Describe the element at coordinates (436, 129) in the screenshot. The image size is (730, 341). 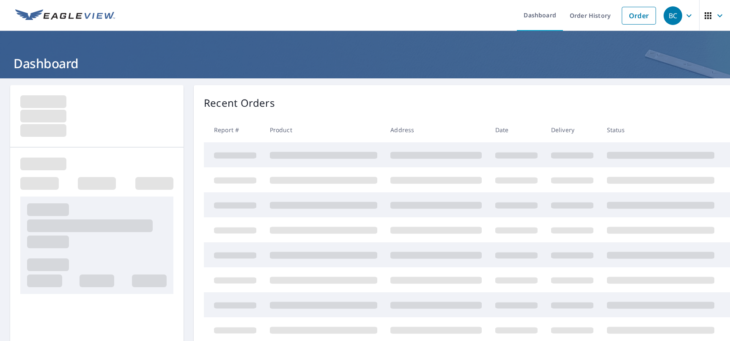
I see `th: Address` at that location.